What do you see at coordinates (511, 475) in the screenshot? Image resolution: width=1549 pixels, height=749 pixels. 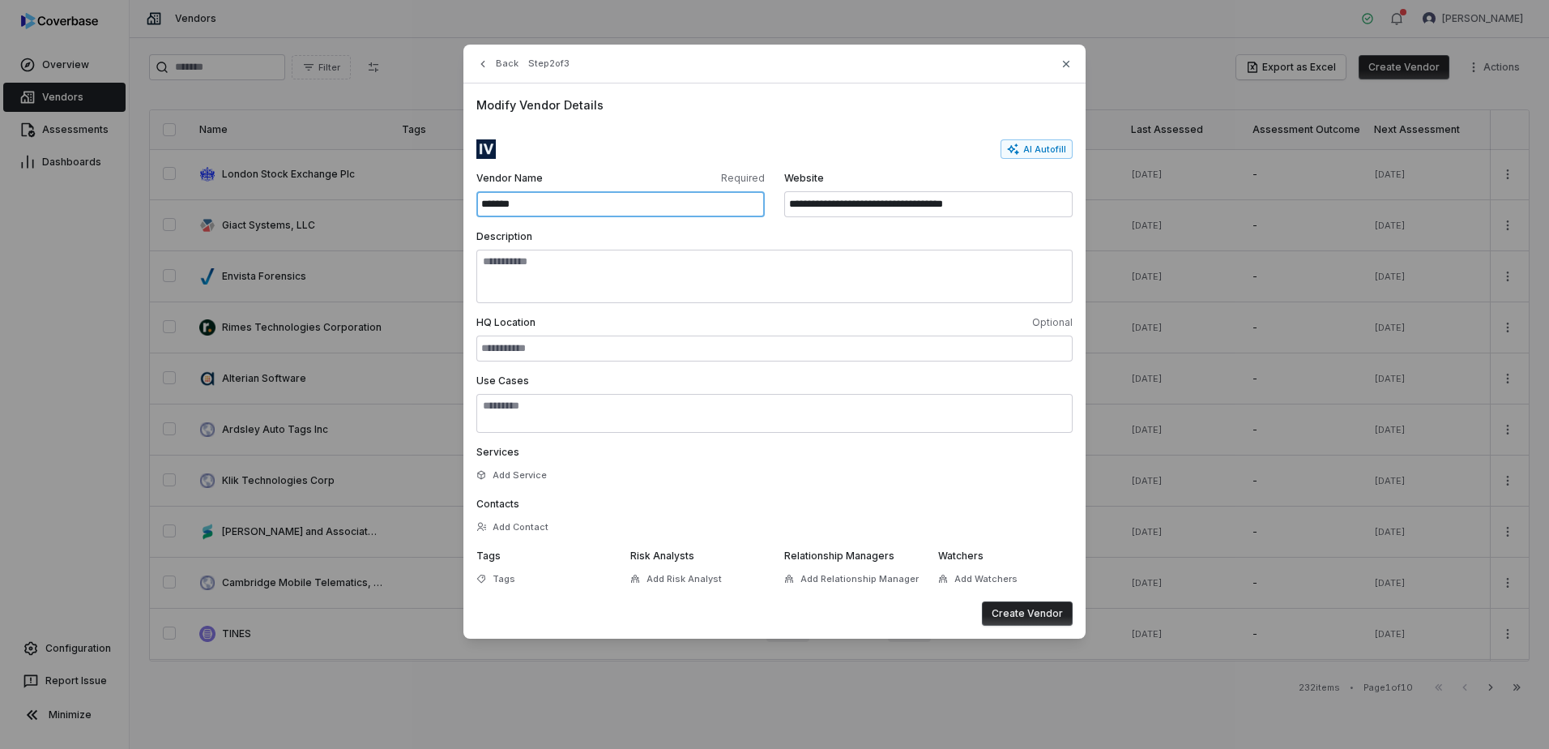 I see `button: Add Service` at bounding box center [511, 475].